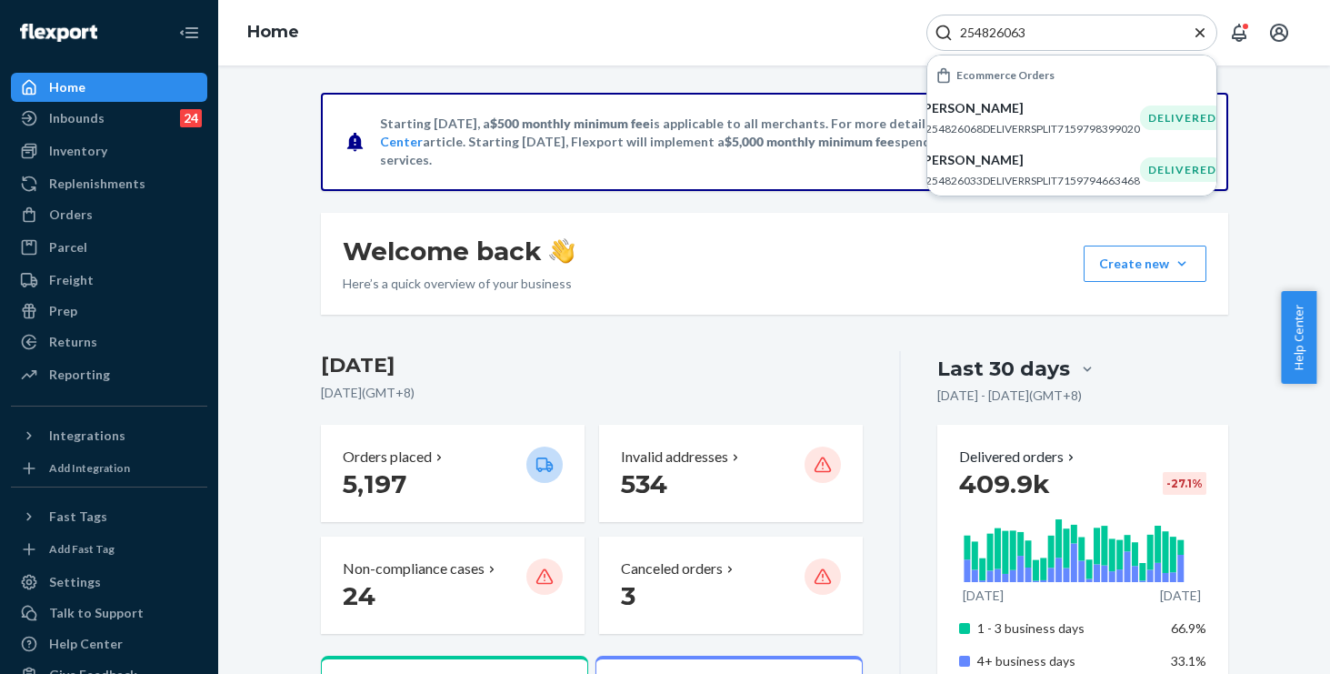 The height and width of the screenshot is (674, 1330). I want to click on button: Non-compliance cases 24, so click(453, 585).